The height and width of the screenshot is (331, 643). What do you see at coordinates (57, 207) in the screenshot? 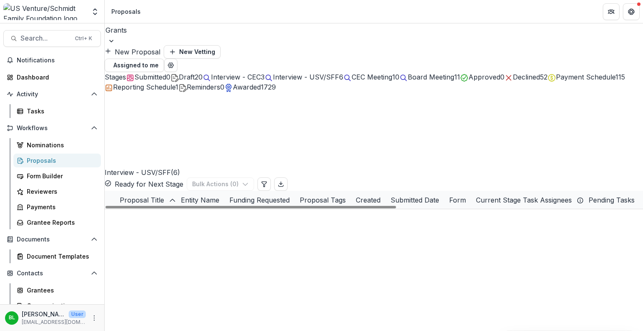
I see `a: Payments` at bounding box center [57, 207].